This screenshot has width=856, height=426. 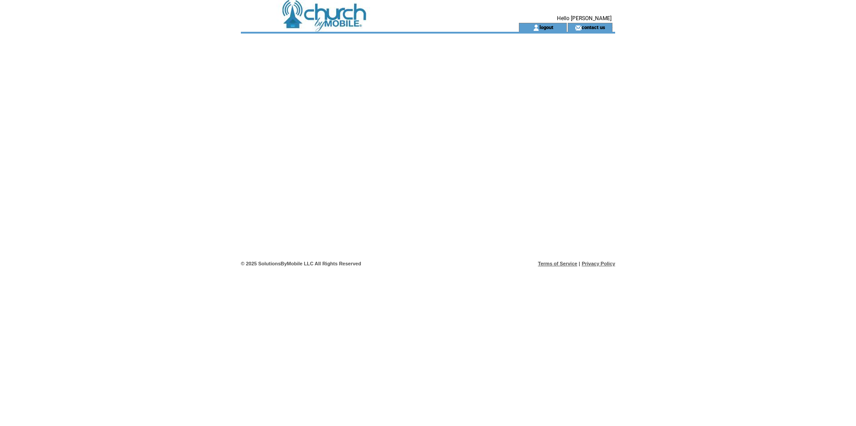 What do you see at coordinates (578, 28) in the screenshot?
I see `img: contact_us_icon.gif` at bounding box center [578, 28].